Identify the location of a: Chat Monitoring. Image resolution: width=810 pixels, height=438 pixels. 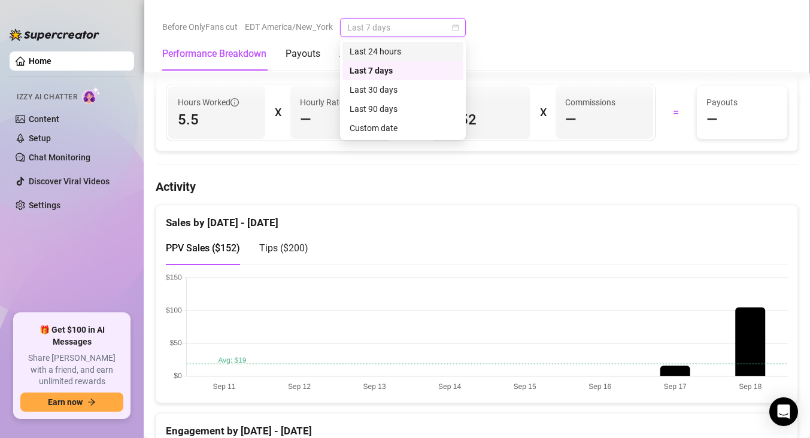
(59, 158).